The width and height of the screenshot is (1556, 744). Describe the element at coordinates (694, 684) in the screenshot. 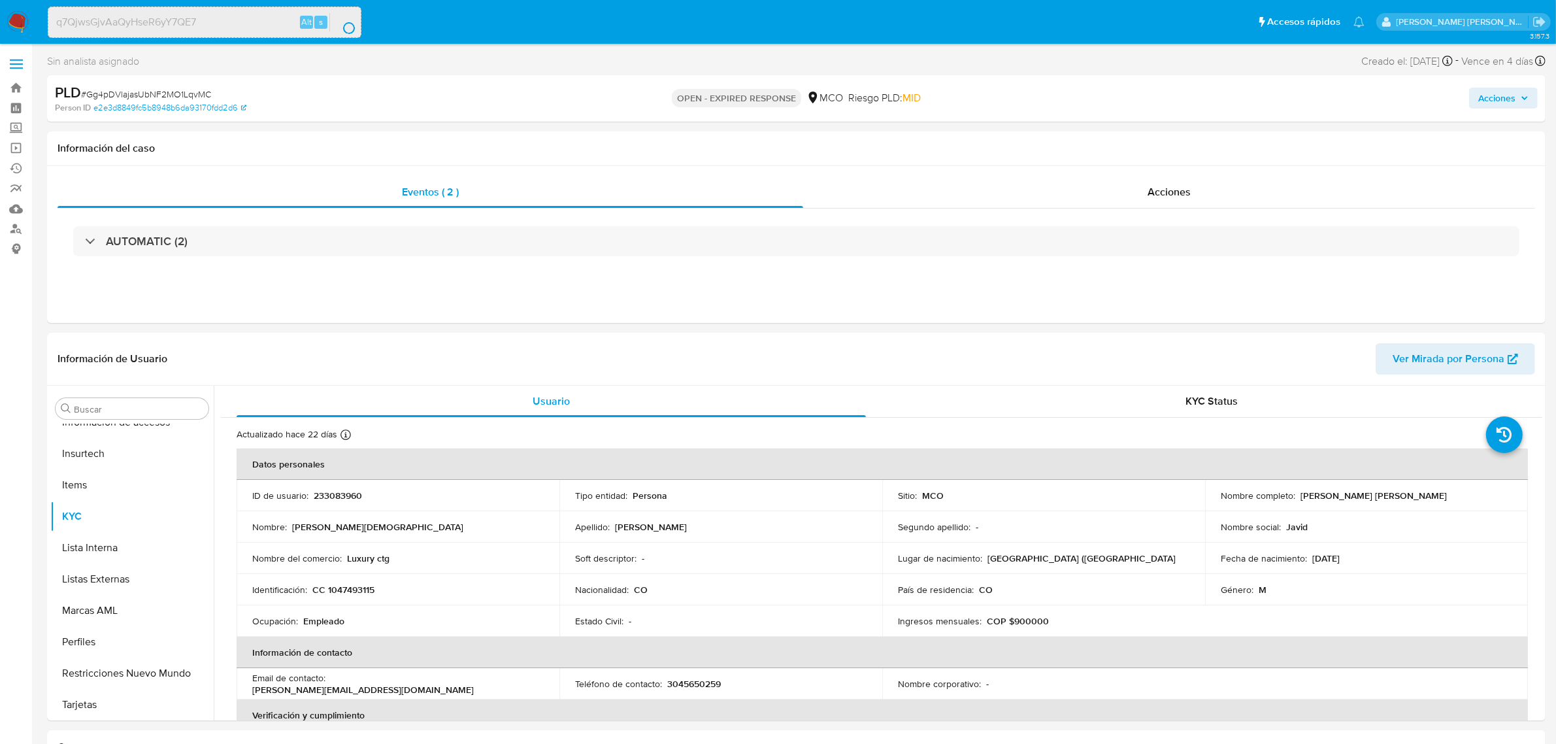

I see `p: 3045650259` at that location.